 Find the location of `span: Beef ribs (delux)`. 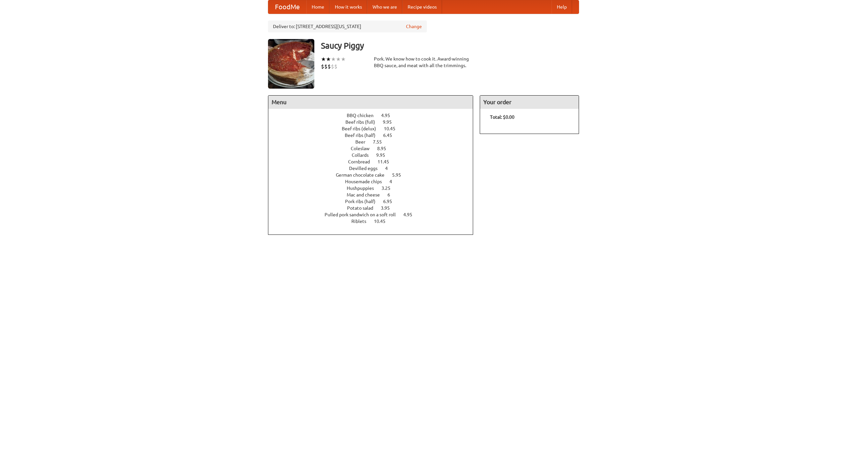

span: Beef ribs (delux) is located at coordinates (362, 129).